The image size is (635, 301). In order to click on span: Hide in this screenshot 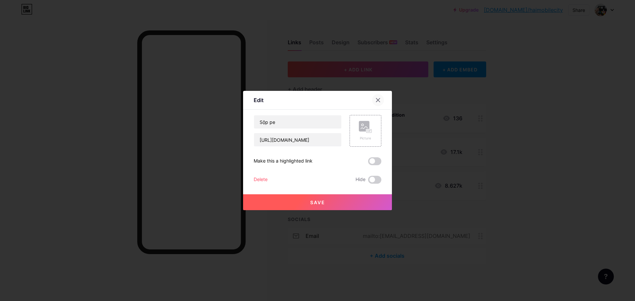, I will do `click(361, 180)`.